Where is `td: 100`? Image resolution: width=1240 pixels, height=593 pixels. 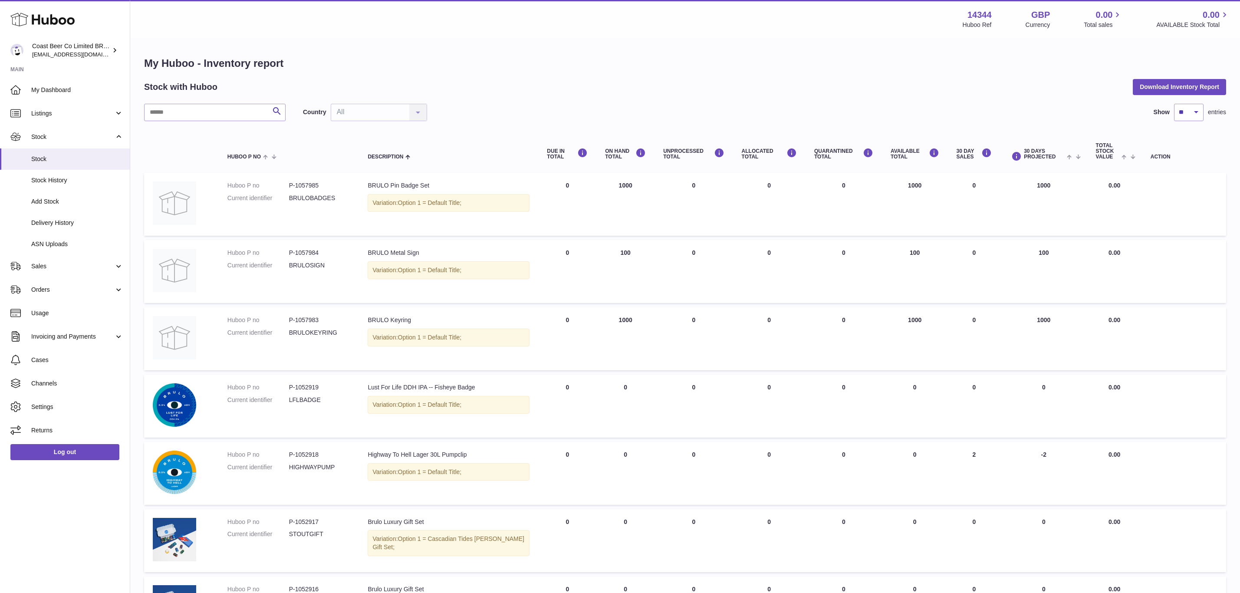 td: 100 is located at coordinates (1043, 271).